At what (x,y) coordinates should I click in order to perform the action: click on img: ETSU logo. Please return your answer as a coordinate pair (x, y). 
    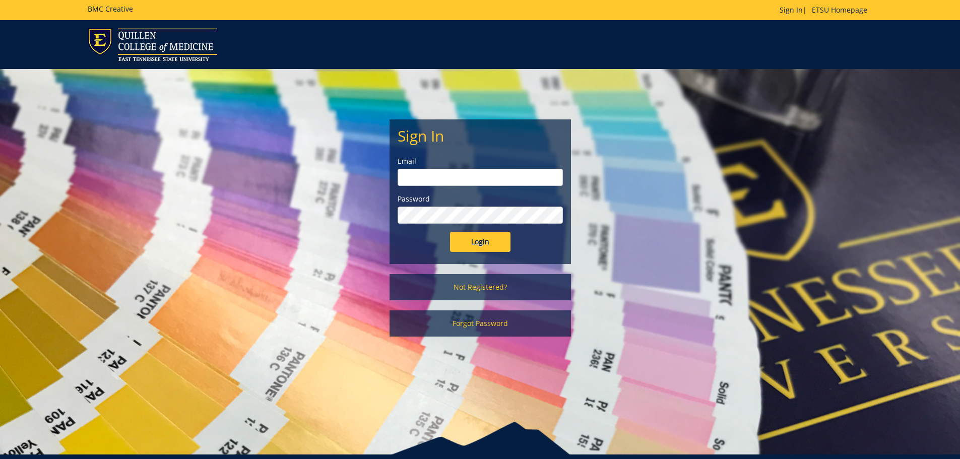
    Looking at the image, I should click on (152, 44).